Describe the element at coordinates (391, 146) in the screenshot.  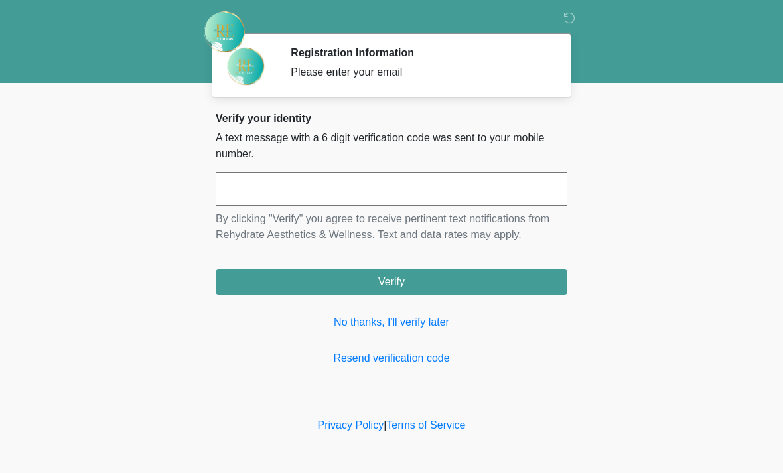
I see `p: A text message with a 6 digit verification code was sent to your mobile number.` at that location.